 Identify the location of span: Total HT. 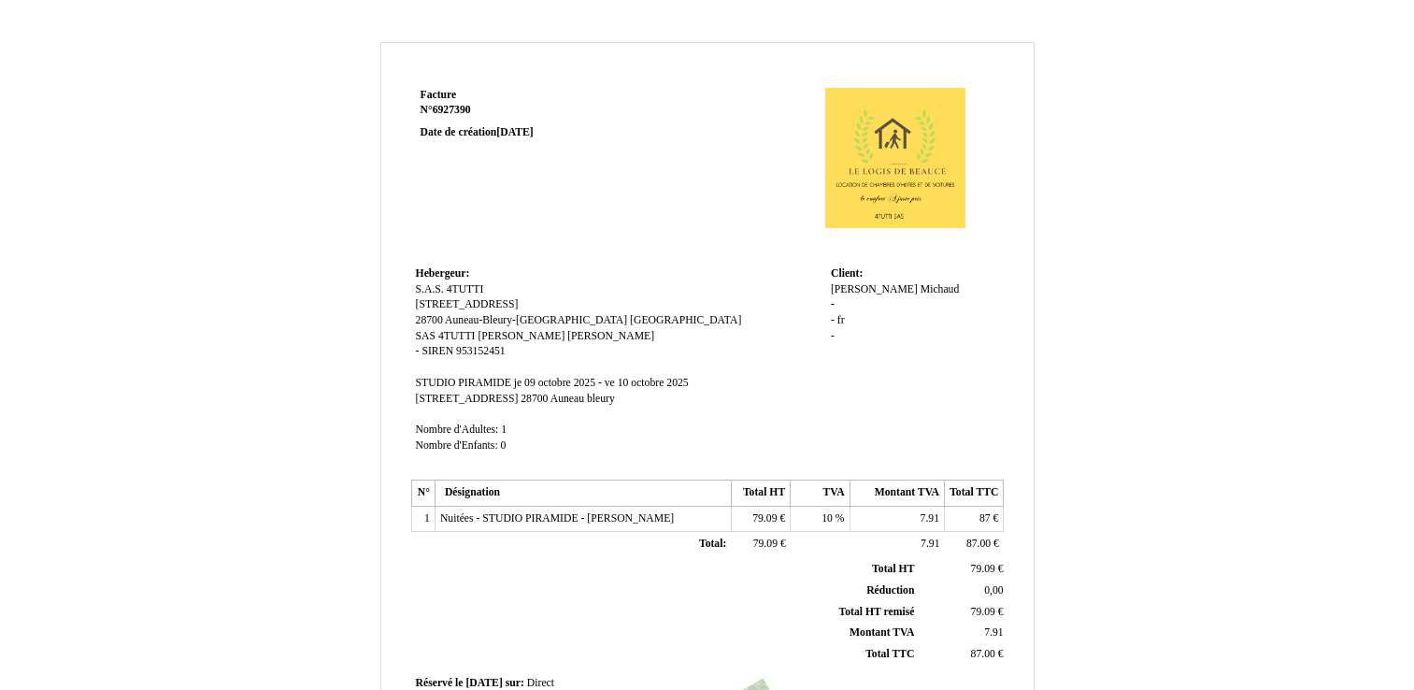
(893, 568).